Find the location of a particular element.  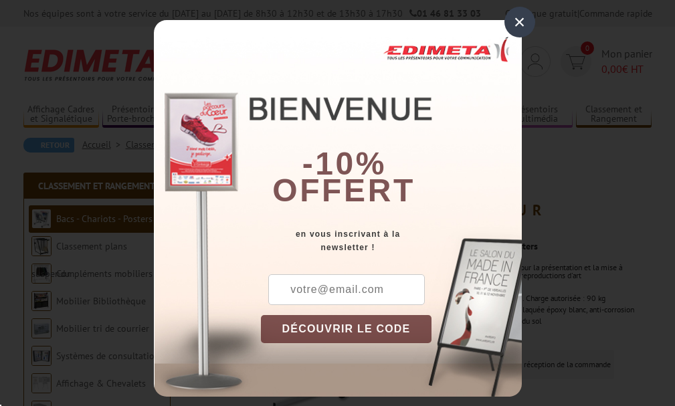

b: -10% is located at coordinates (345, 163).